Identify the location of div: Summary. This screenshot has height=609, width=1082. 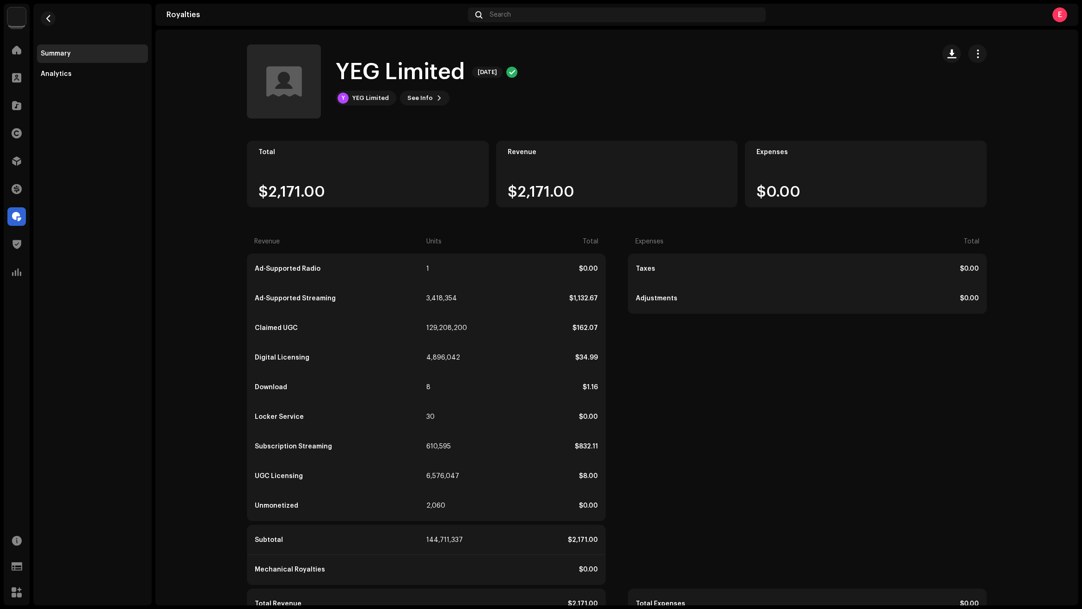
(56, 54).